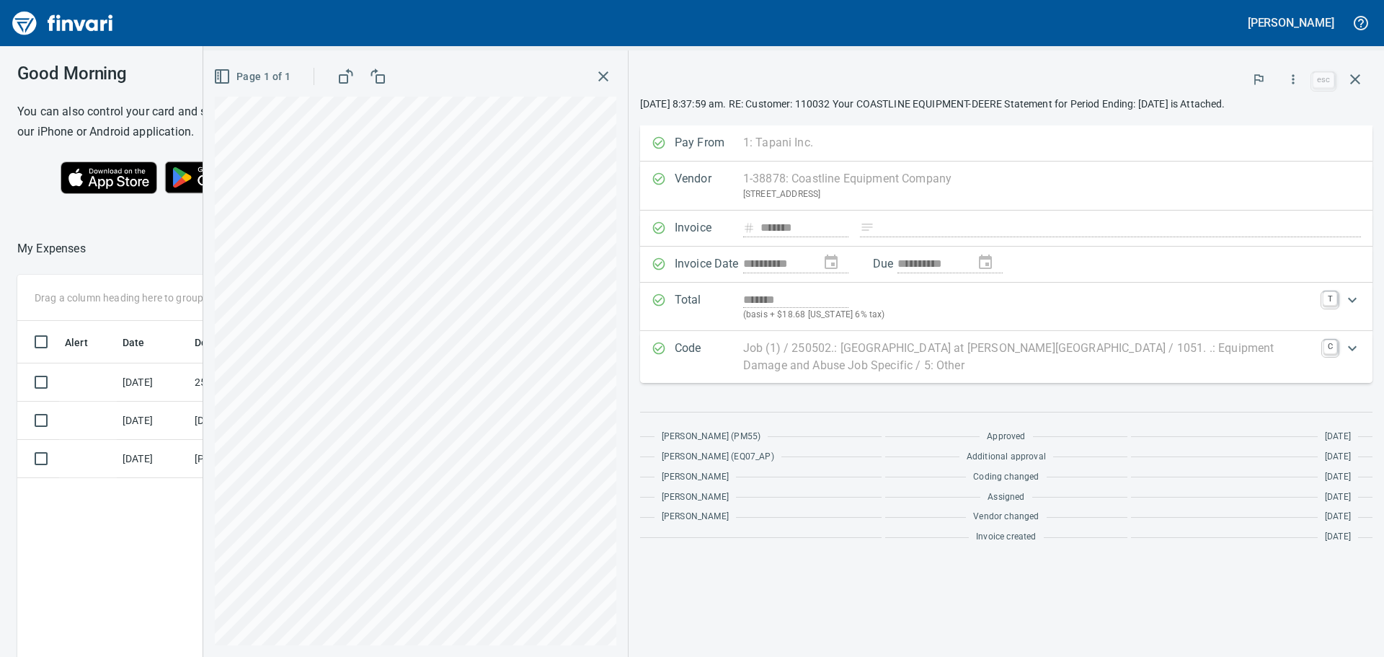 The height and width of the screenshot is (657, 1384). I want to click on p: Drag a column heading here to group the table, so click(140, 298).